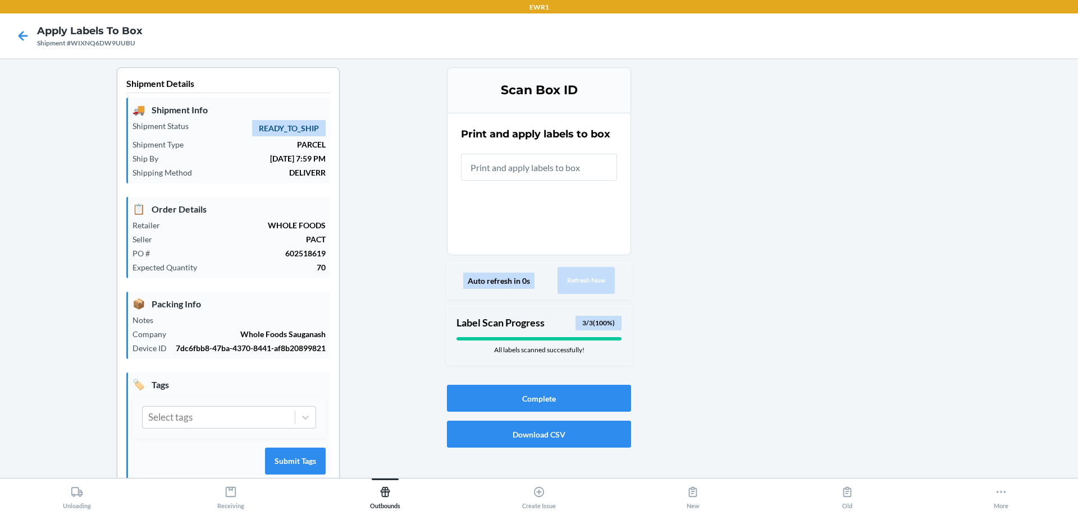 The height and width of the screenshot is (511, 1078). What do you see at coordinates (250, 348) in the screenshot?
I see `p: 7dc6fbb8-47ba-4370-8441-af8b20899821` at bounding box center [250, 348].